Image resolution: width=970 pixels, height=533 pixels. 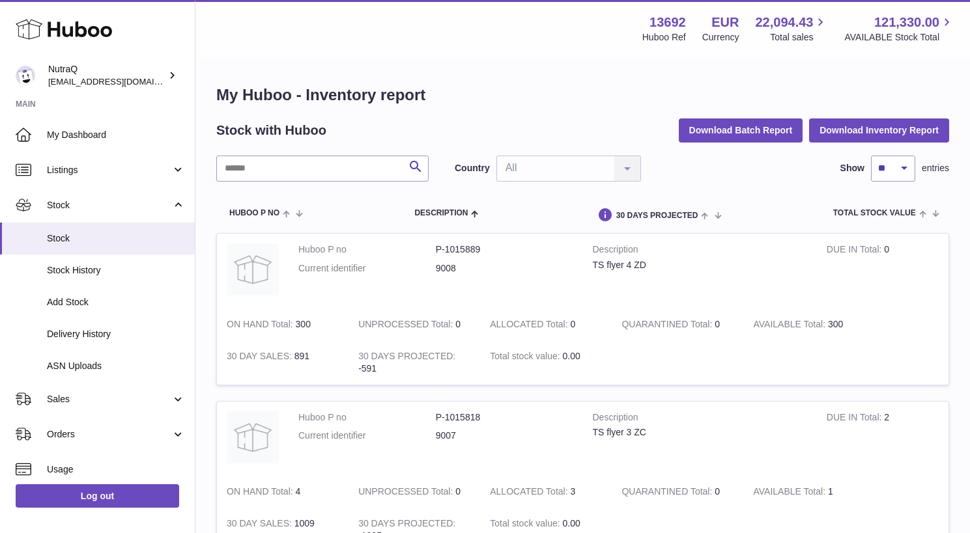 I want to click on span: 30 DAYS PROJECTED, so click(x=657, y=216).